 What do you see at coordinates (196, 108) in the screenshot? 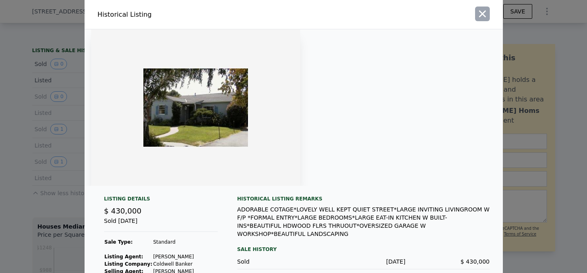
I see `img: Property Img` at bounding box center [196, 108].